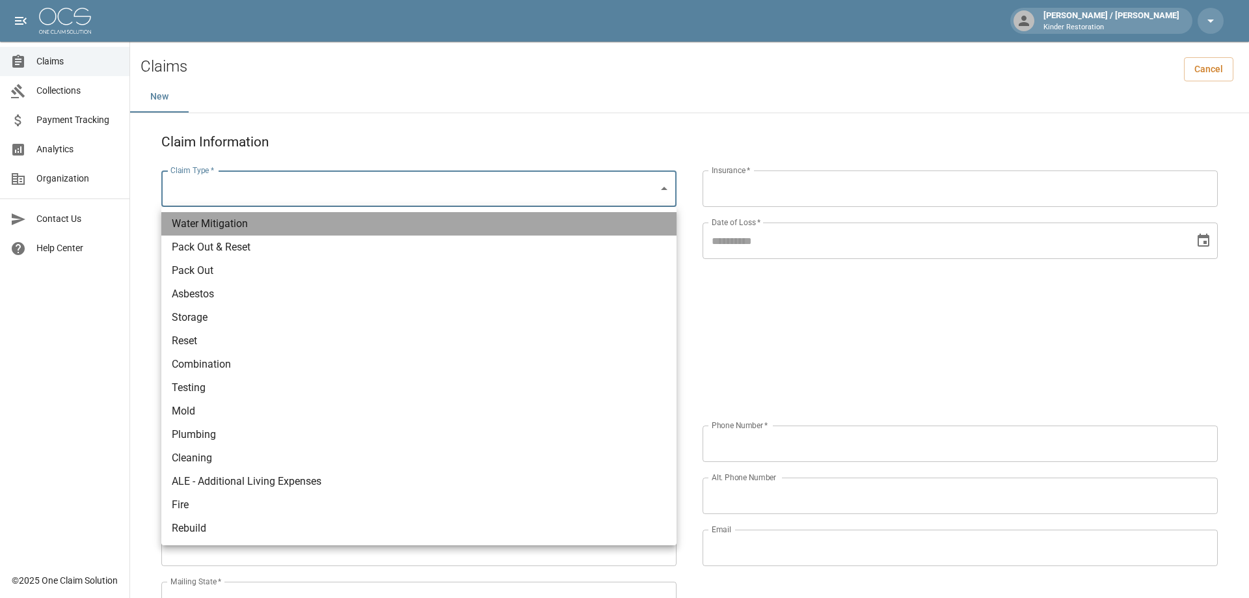 The width and height of the screenshot is (1249, 598). I want to click on li: Combination, so click(419, 364).